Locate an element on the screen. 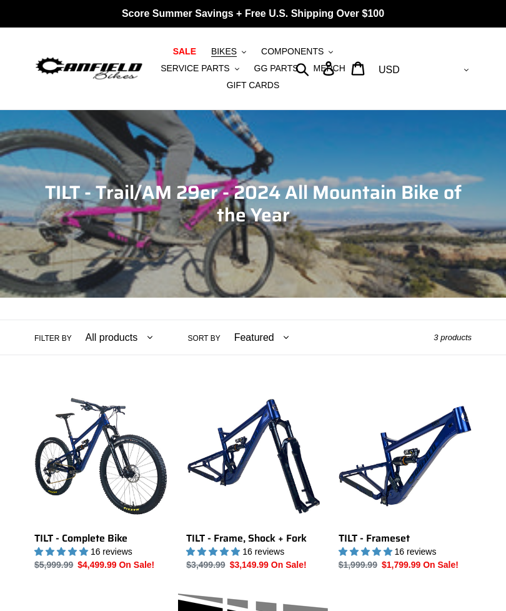 This screenshot has width=506, height=611. span: BIKES is located at coordinates (224, 51).